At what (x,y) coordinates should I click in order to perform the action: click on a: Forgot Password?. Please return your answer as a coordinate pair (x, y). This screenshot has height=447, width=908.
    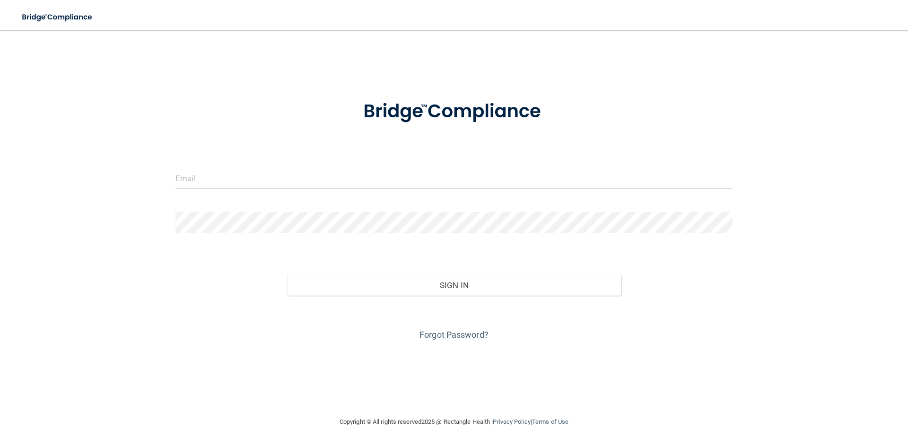
    Looking at the image, I should click on (454, 334).